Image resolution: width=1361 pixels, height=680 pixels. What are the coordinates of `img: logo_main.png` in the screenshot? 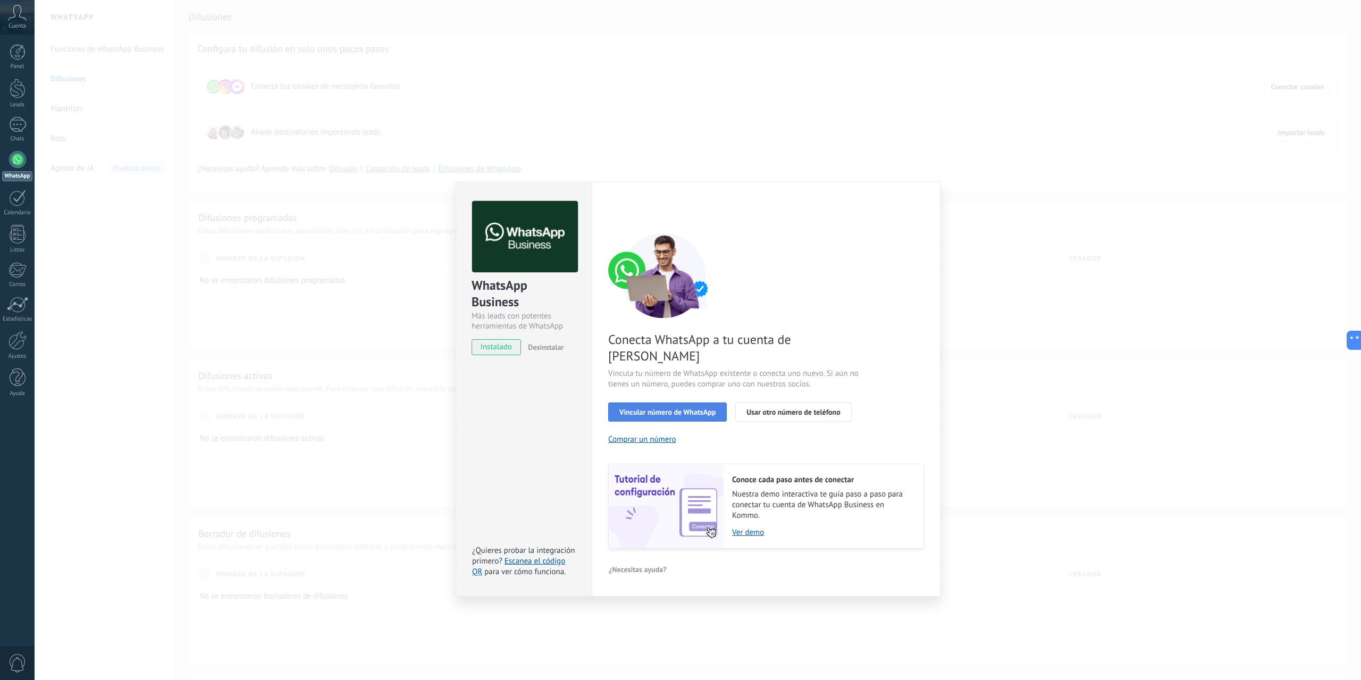 It's located at (525, 237).